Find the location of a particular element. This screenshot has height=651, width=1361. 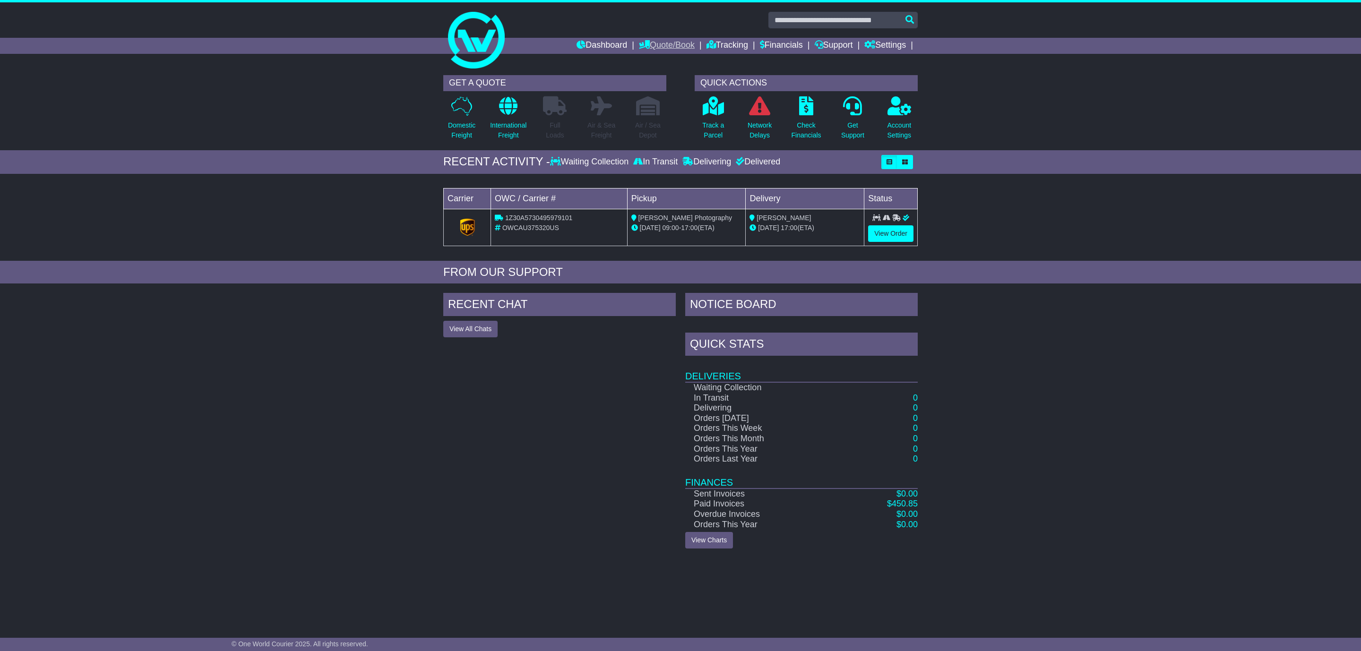

td: Deliveries is located at coordinates (802, 370).